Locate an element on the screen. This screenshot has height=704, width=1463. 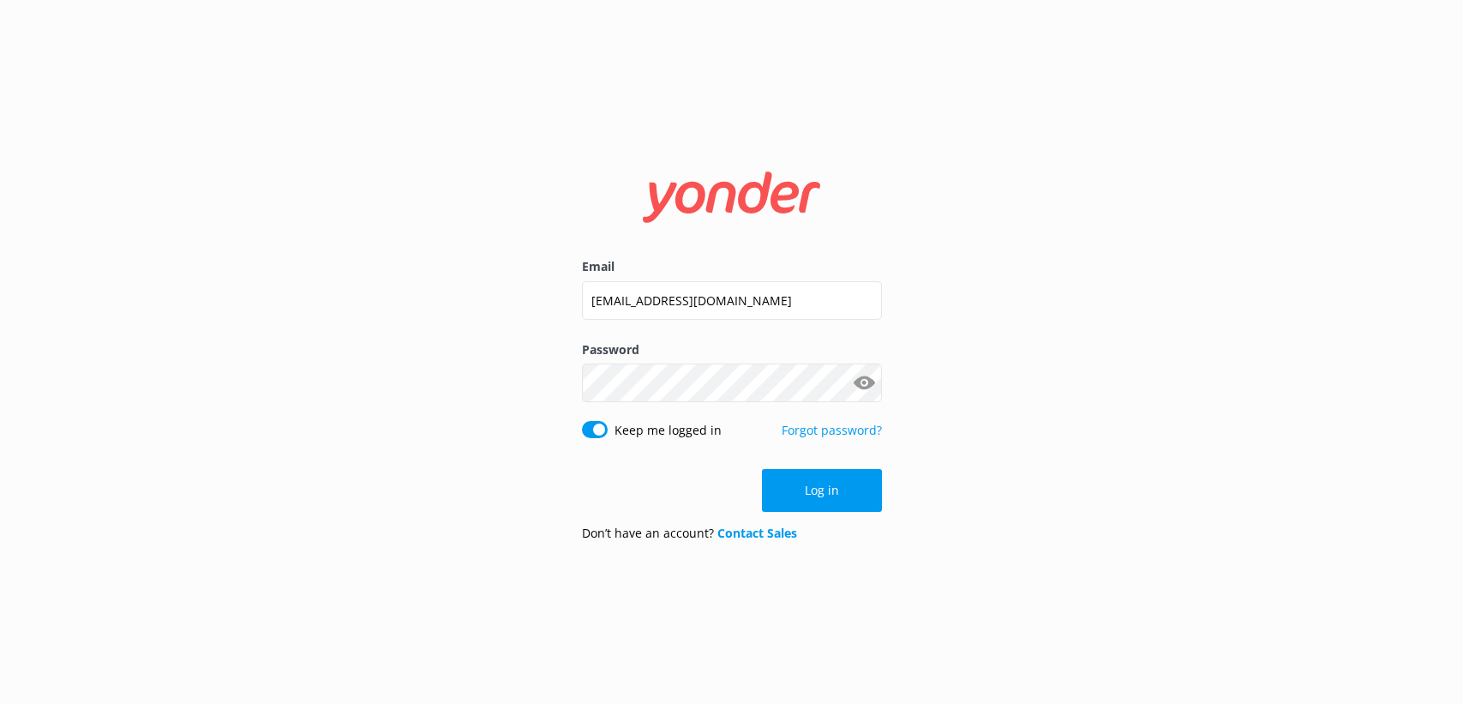
button: Show password is located at coordinates (865, 383).